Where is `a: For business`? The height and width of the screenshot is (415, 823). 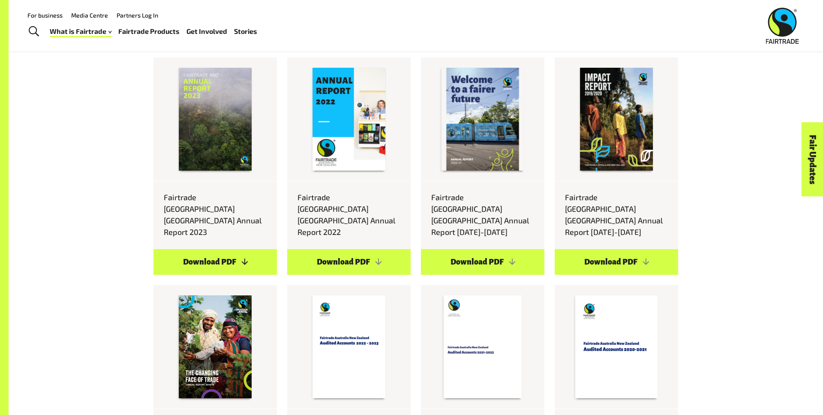 a: For business is located at coordinates (45, 15).